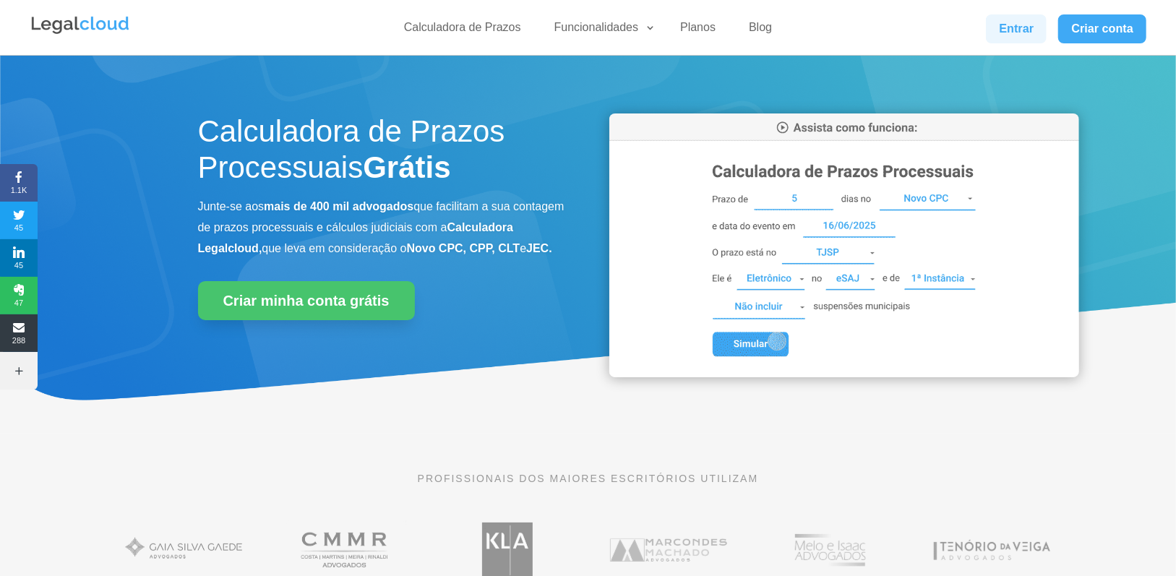 Image resolution: width=1176 pixels, height=576 pixels. Describe the element at coordinates (601, 30) in the screenshot. I see `a: Funcionalidades` at that location.